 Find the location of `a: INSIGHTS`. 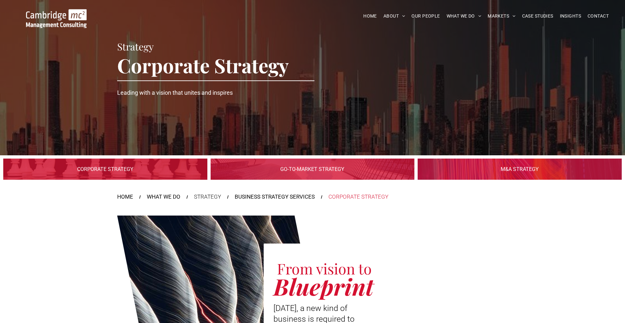

a: INSIGHTS is located at coordinates (570, 16).